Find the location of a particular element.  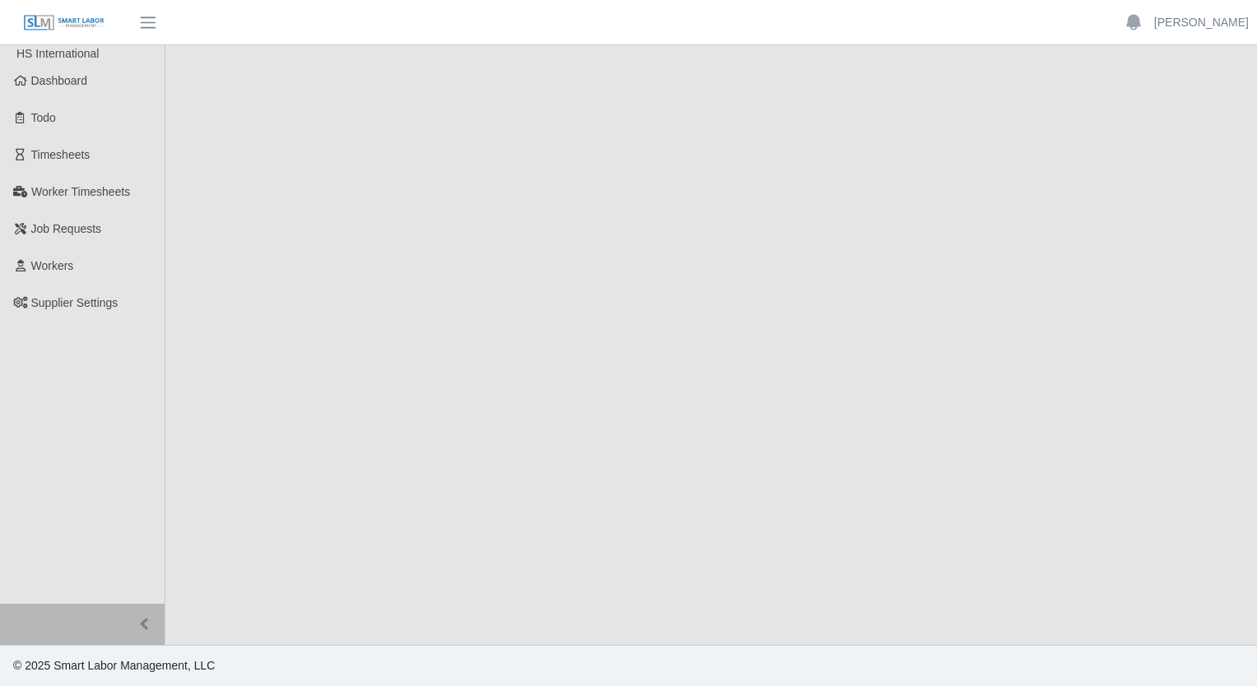

span: Todo is located at coordinates (44, 118).